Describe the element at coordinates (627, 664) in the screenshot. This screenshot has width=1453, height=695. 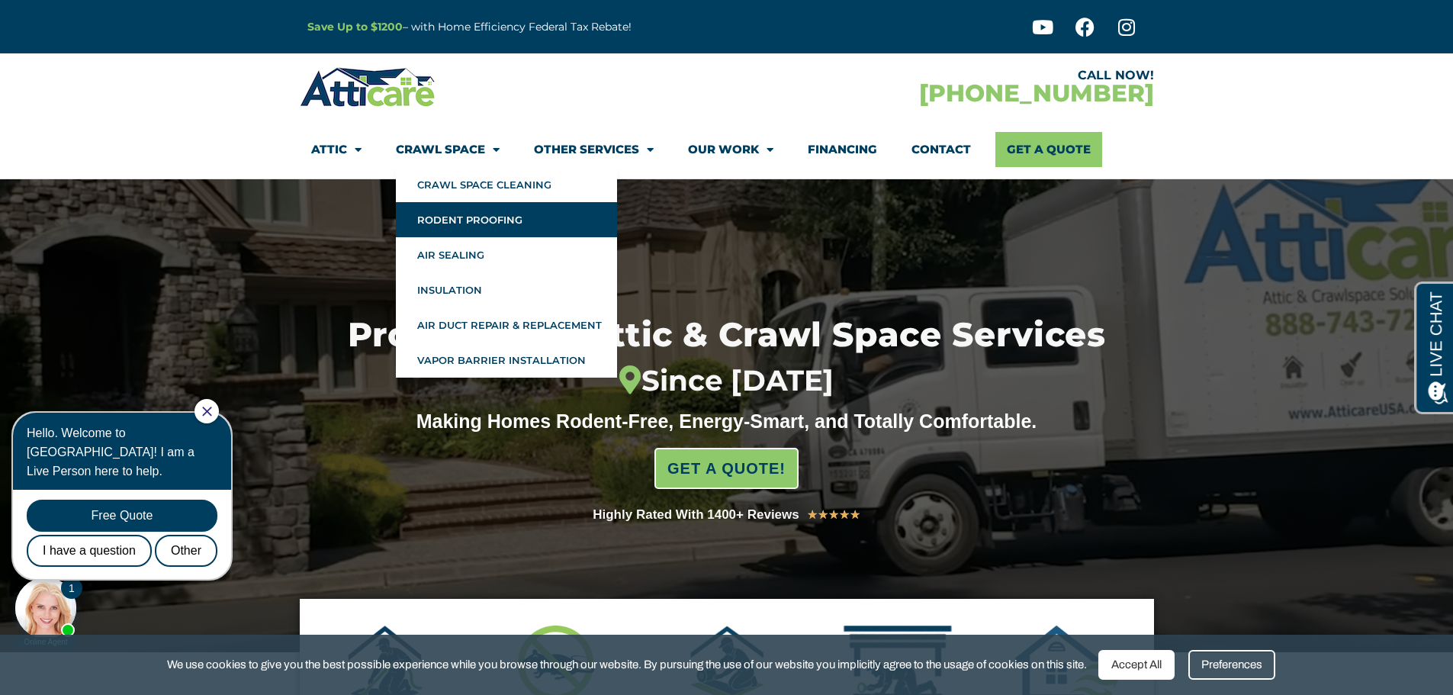
I see `span: We use cookies to give you the best possible experience while you browse through our website. By ...` at that location.